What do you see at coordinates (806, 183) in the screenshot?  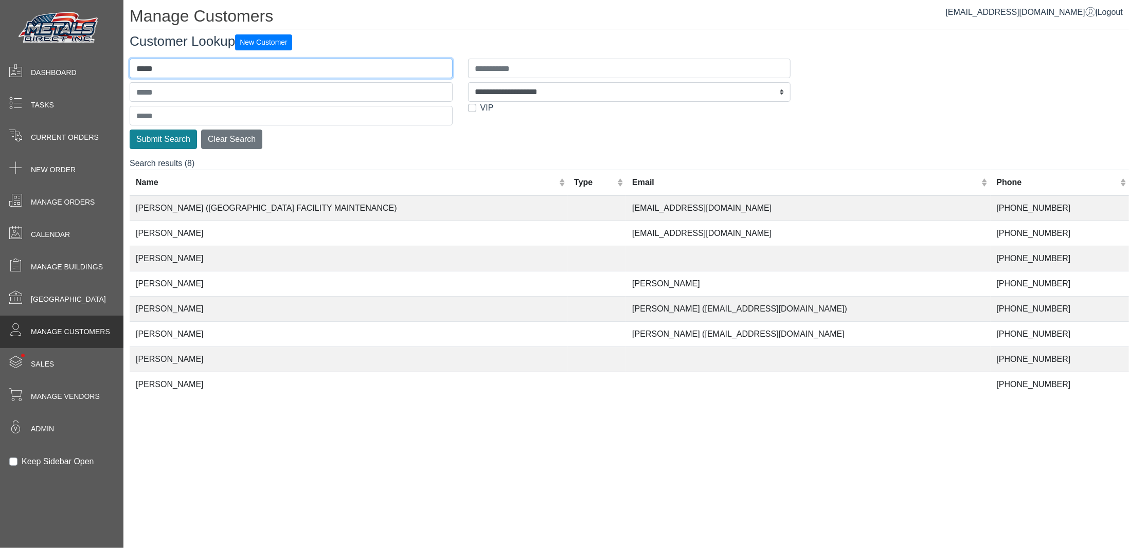 I see `div: Email` at bounding box center [806, 183].